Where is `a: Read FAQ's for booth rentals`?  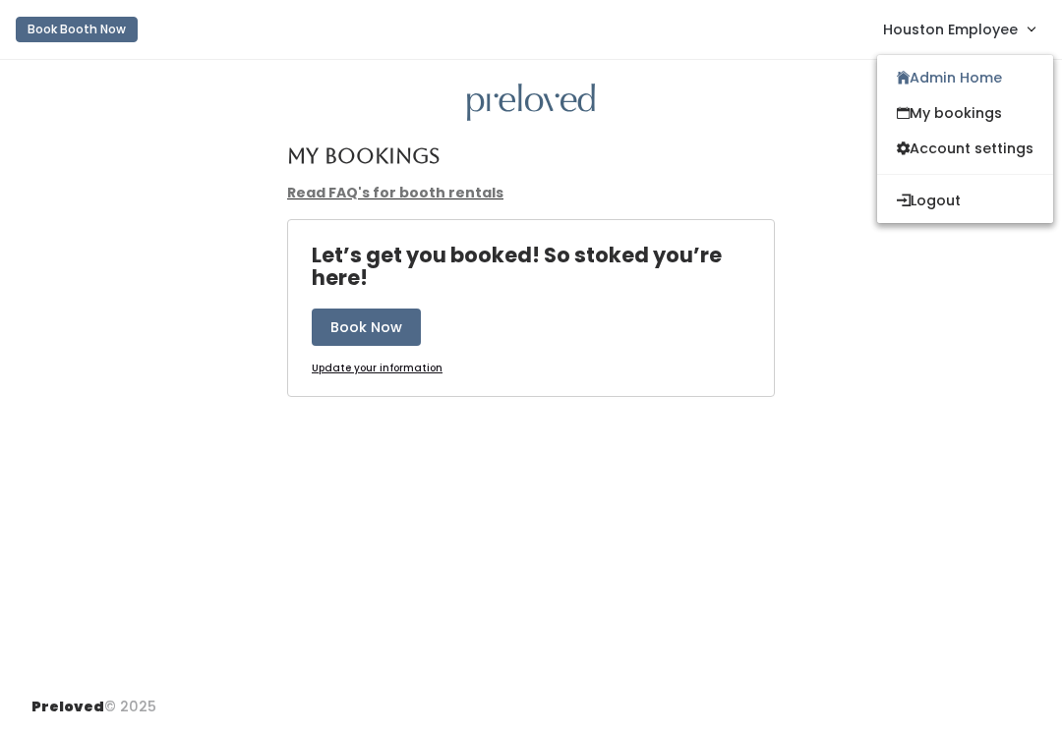
a: Read FAQ's for booth rentals is located at coordinates (395, 193).